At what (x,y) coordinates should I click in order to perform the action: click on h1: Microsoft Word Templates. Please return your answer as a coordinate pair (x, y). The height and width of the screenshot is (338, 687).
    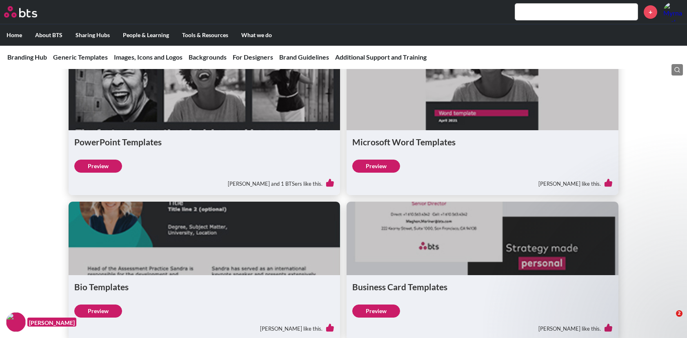
    Looking at the image, I should click on (482, 142).